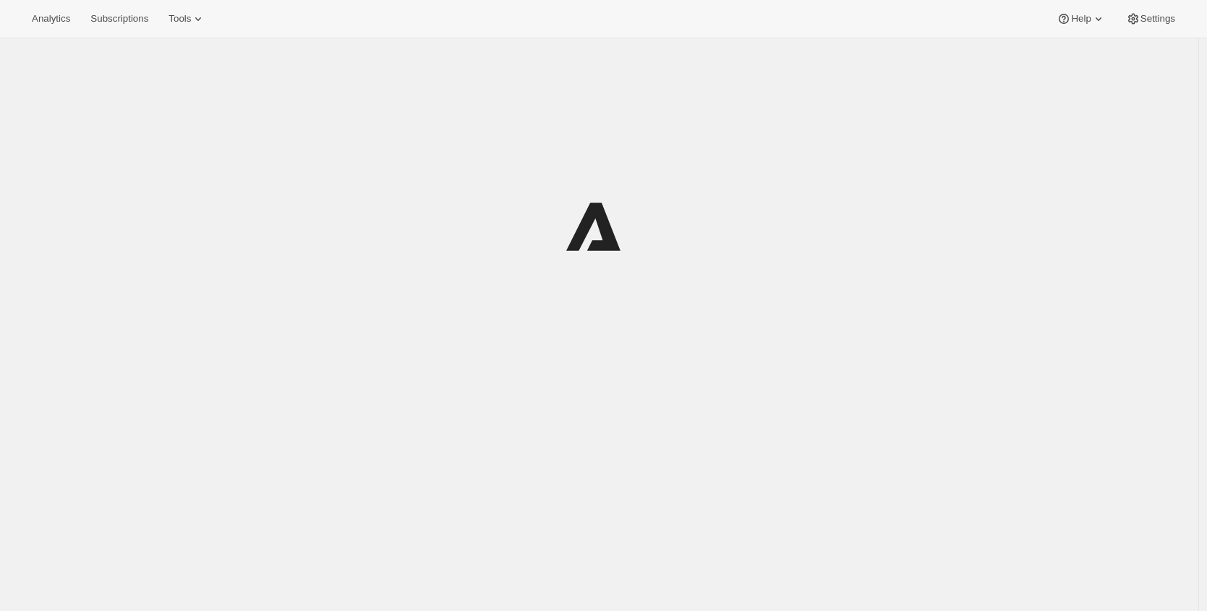  I want to click on span: Subscriptions, so click(119, 19).